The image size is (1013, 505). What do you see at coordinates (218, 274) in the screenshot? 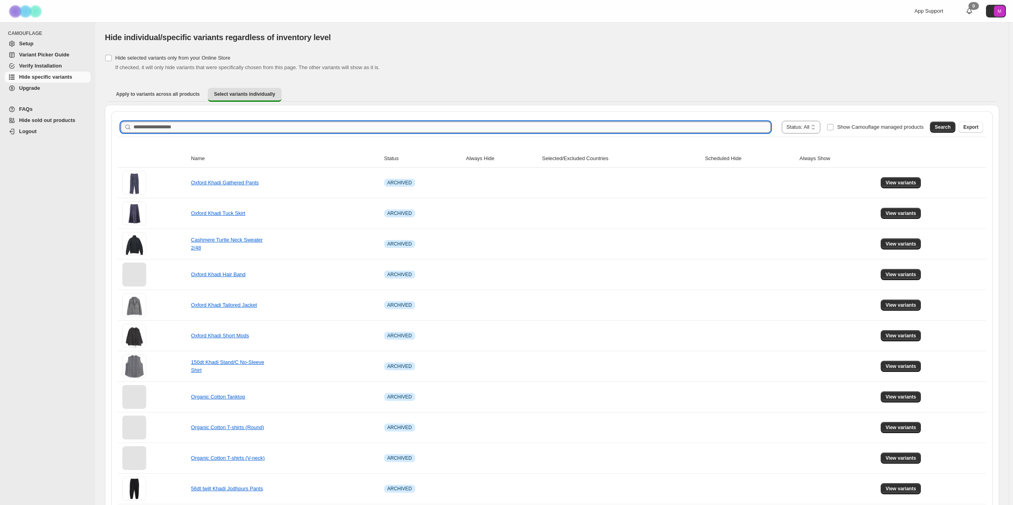
I see `a: Oxford Khadi Hair Band` at bounding box center [218, 274].